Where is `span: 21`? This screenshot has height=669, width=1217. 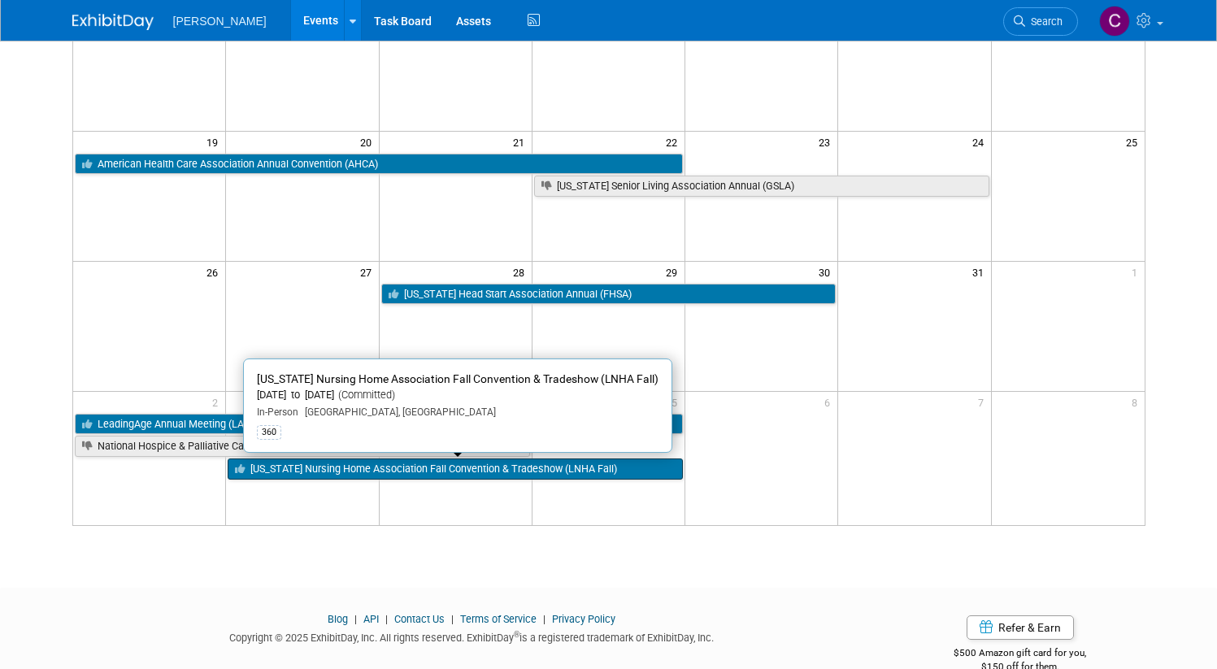
span: 21 is located at coordinates (521, 141).